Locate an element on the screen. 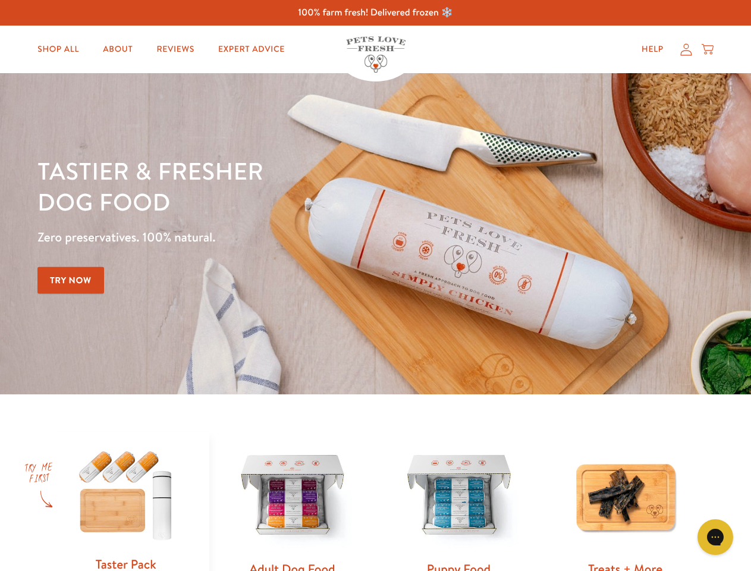 The image size is (751, 571). a: Expert Advice is located at coordinates (252, 49).